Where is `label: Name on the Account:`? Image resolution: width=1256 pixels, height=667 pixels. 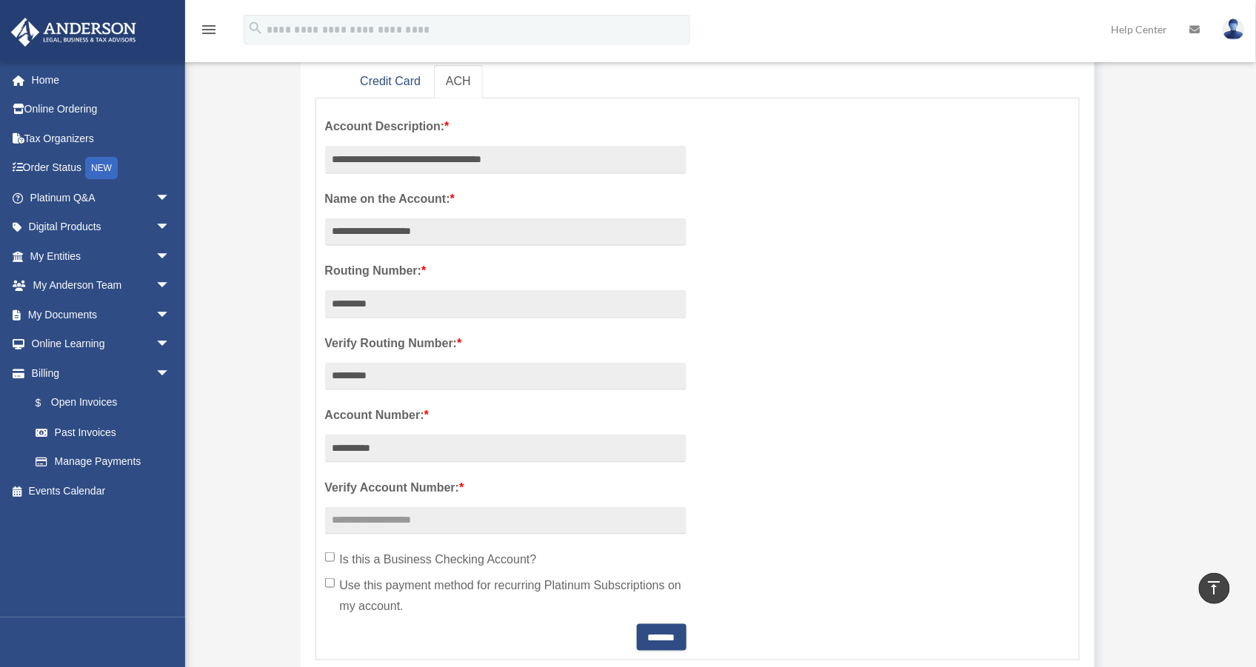 label: Name on the Account: is located at coordinates (506, 199).